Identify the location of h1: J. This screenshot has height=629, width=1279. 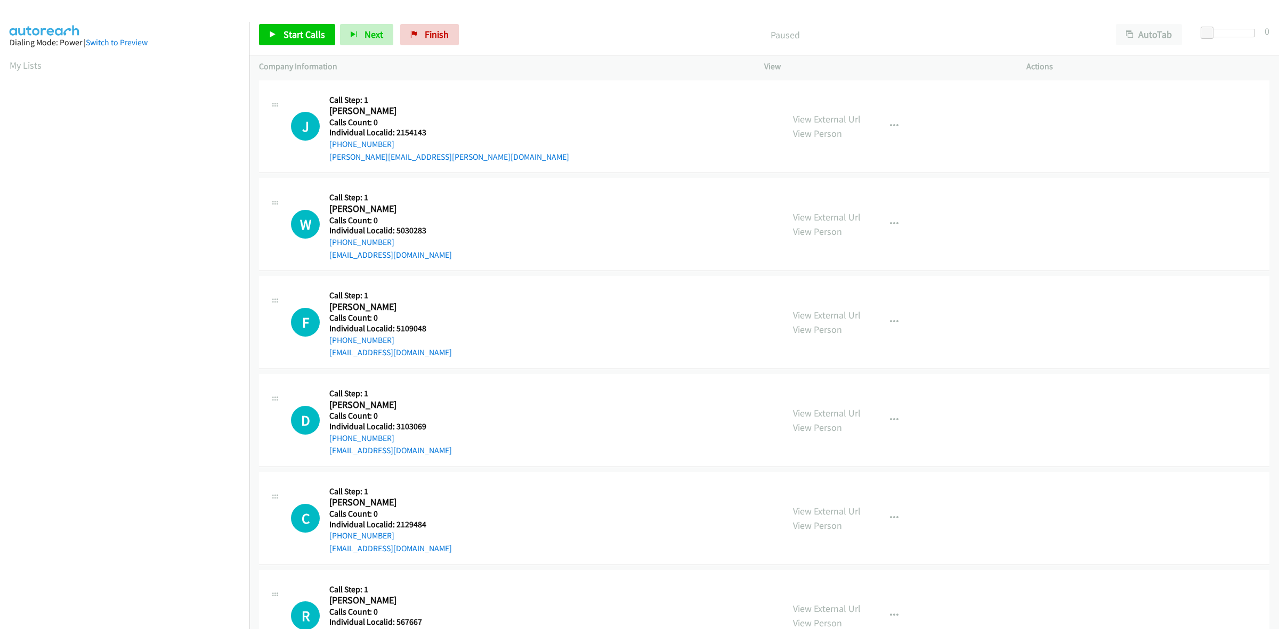
(305, 126).